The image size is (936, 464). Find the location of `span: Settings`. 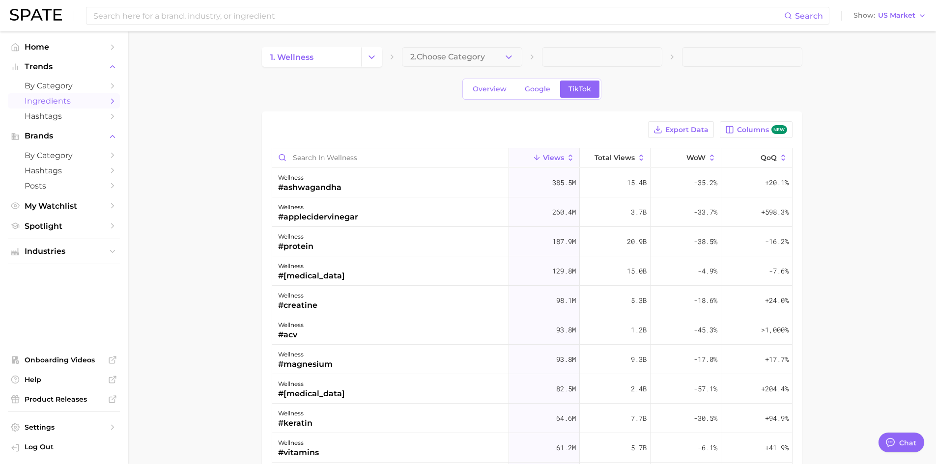

span: Settings is located at coordinates (64, 427).